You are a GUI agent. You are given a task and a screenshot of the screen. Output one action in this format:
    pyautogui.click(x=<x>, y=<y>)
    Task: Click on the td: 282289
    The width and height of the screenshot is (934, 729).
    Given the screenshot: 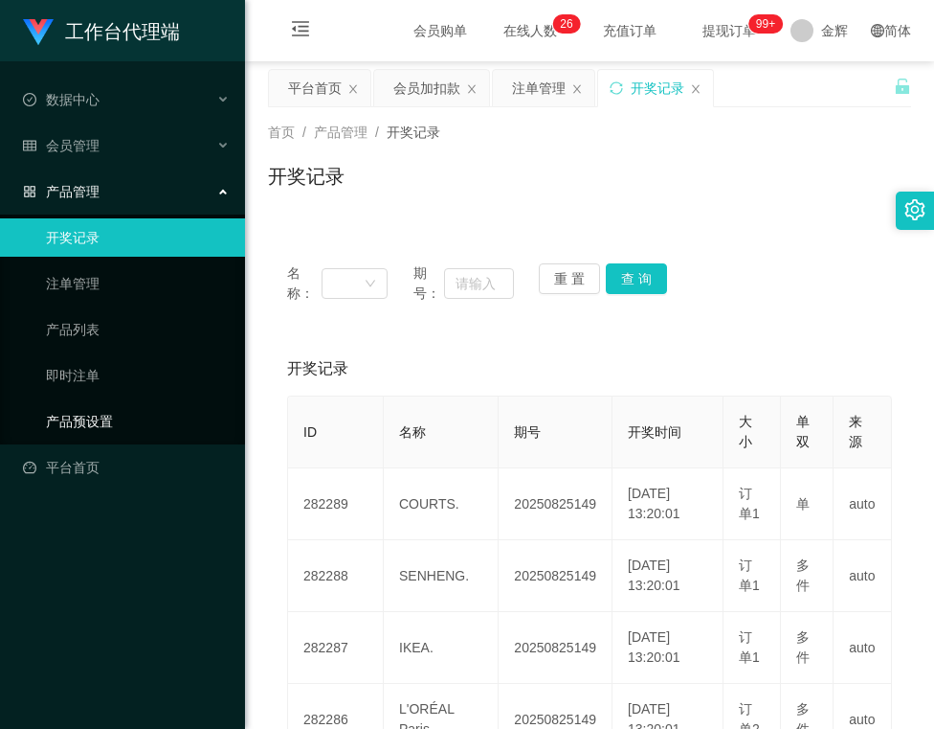 What is the action you would take?
    pyautogui.click(x=336, y=504)
    